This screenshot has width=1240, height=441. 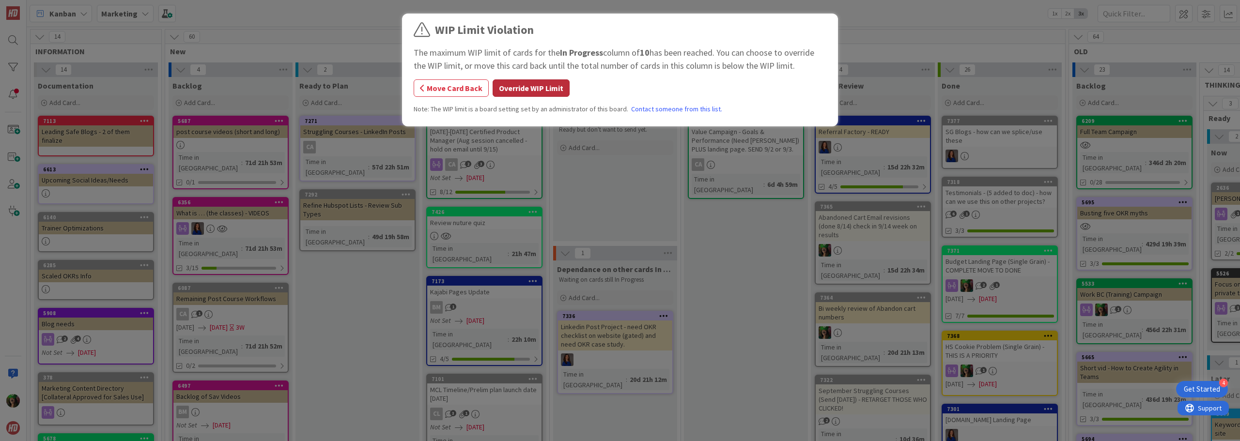 What do you see at coordinates (484, 30) in the screenshot?
I see `div: WIP Limit Violation` at bounding box center [484, 30].